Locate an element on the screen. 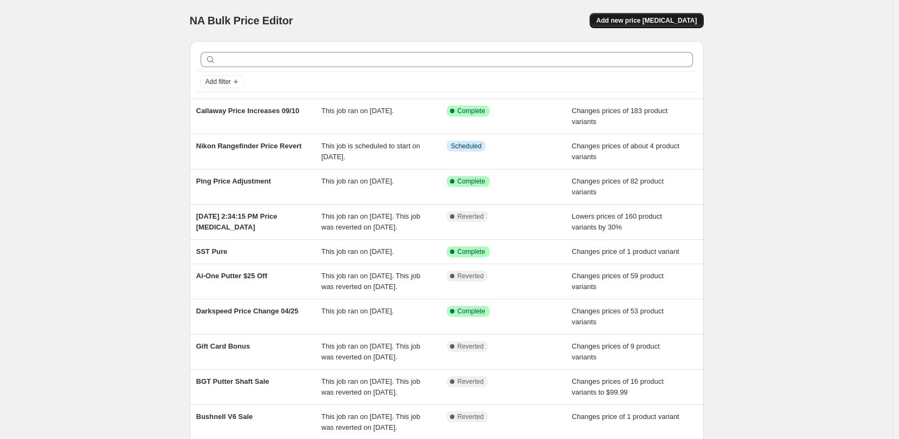 This screenshot has width=899, height=439. span: SST Pure is located at coordinates (212, 251).